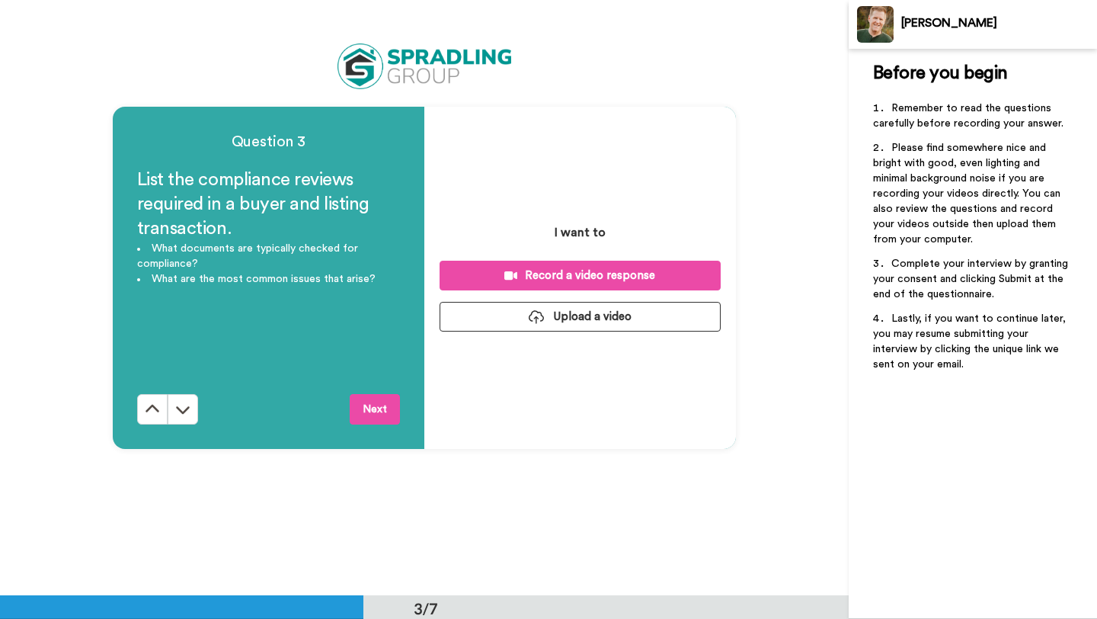 This screenshot has width=1097, height=619. Describe the element at coordinates (580, 275) in the screenshot. I see `button: Record a video response` at that location.